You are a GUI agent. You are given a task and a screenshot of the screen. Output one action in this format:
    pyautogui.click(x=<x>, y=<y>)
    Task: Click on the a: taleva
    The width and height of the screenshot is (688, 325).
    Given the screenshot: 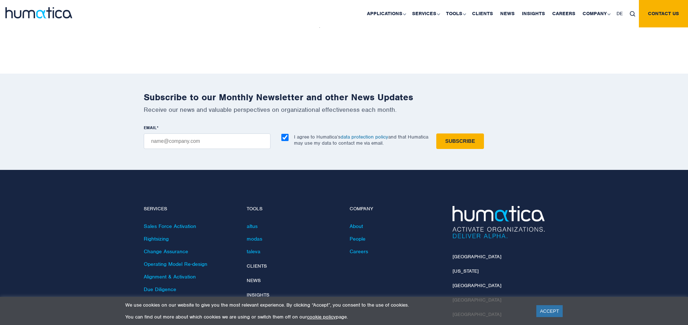 What is the action you would take?
    pyautogui.click(x=253, y=252)
    